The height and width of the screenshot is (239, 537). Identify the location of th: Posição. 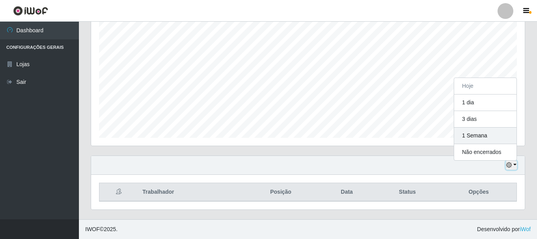
(280, 192).